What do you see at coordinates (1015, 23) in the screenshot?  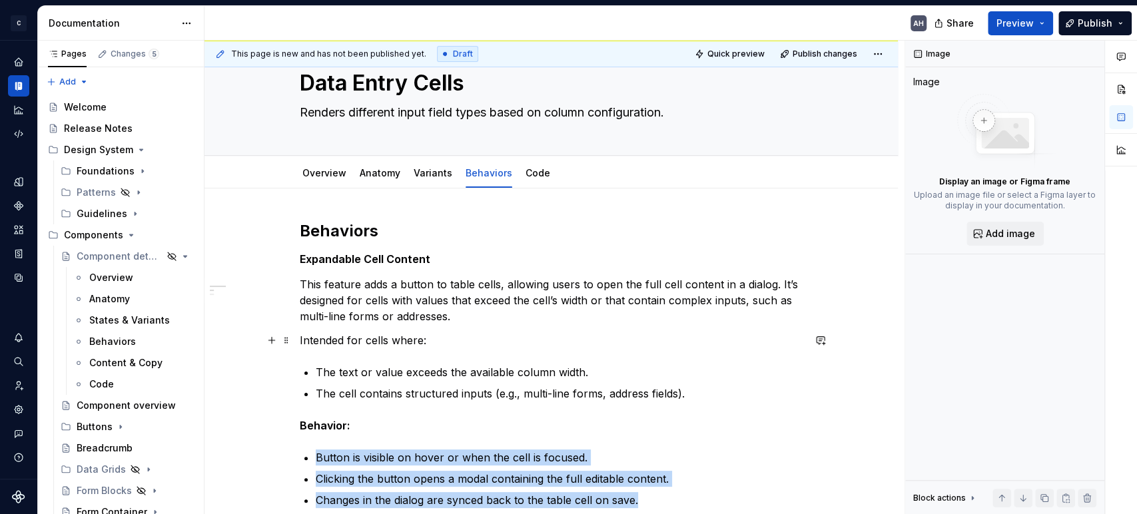 I see `span: Preview` at bounding box center [1015, 23].